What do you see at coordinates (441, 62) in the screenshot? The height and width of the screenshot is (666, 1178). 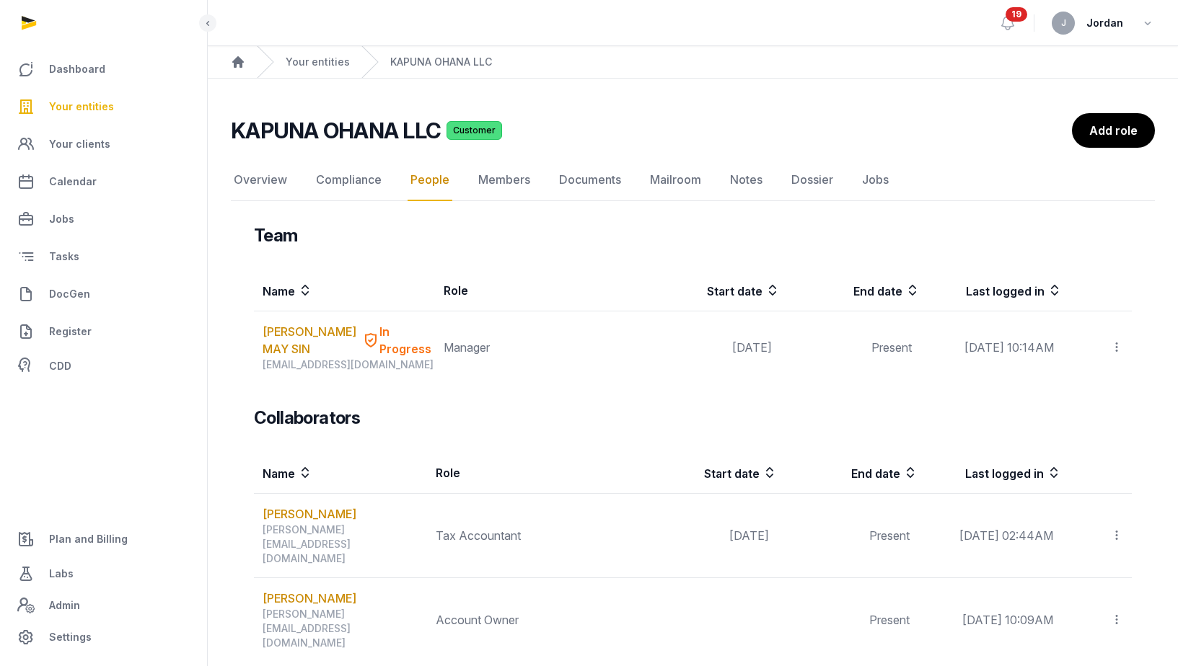 I see `a: KAPUNA OHANA LLC` at bounding box center [441, 62].